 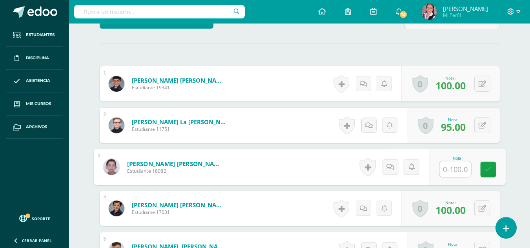 I want to click on a: Soporte, so click(x=34, y=218).